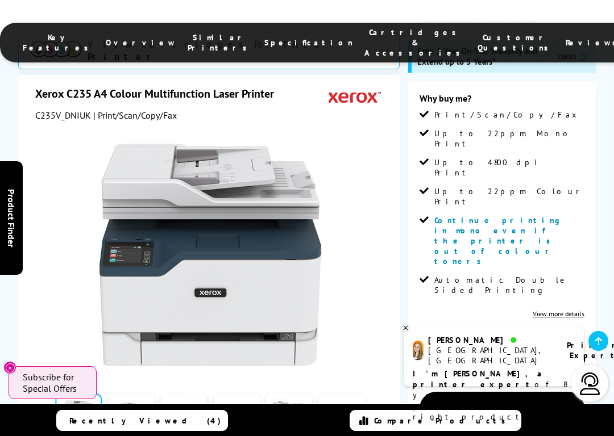 This screenshot has width=614, height=436. I want to click on span: Overview, so click(141, 43).